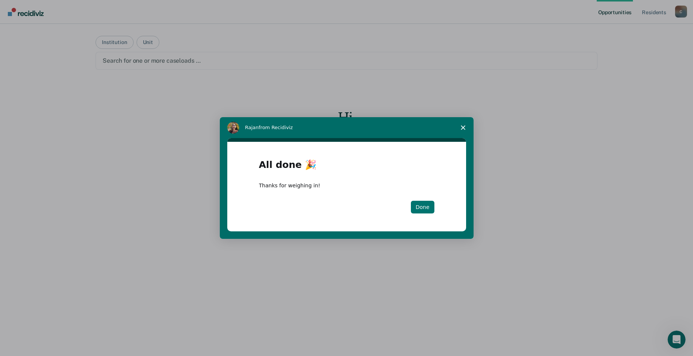 This screenshot has height=356, width=693. What do you see at coordinates (252, 127) in the screenshot?
I see `span: Rajan` at bounding box center [252, 127].